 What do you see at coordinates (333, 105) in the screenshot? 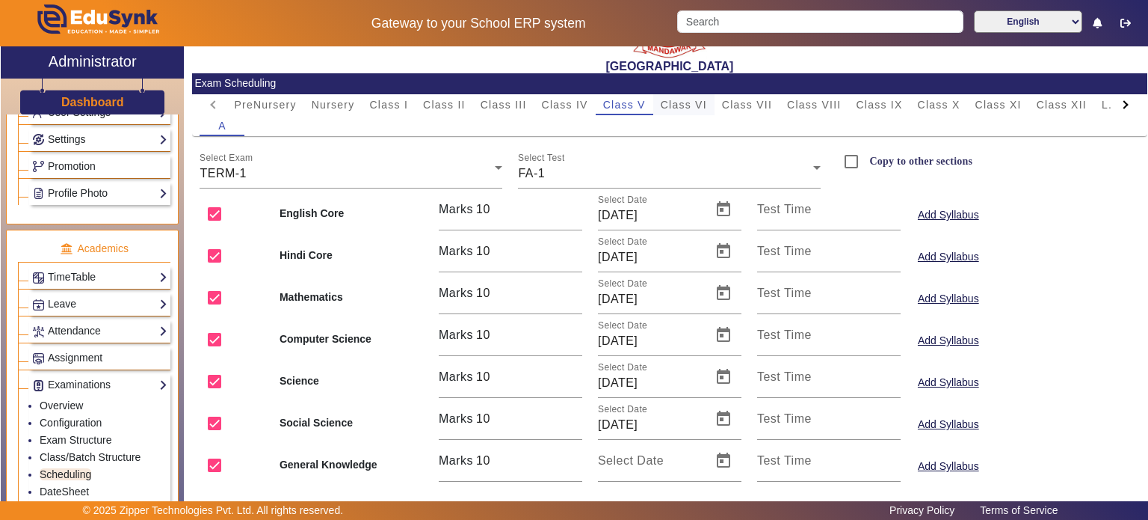
I see `span: Nursery` at bounding box center [333, 105].